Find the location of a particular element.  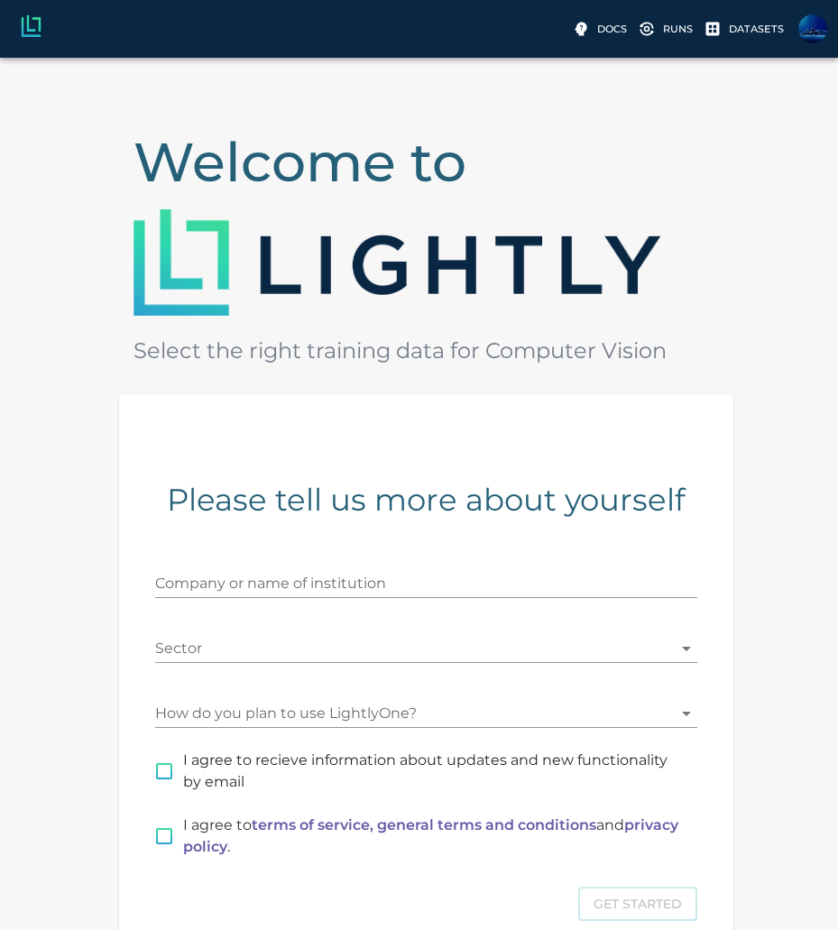

p: I agree to and . is located at coordinates (433, 836).